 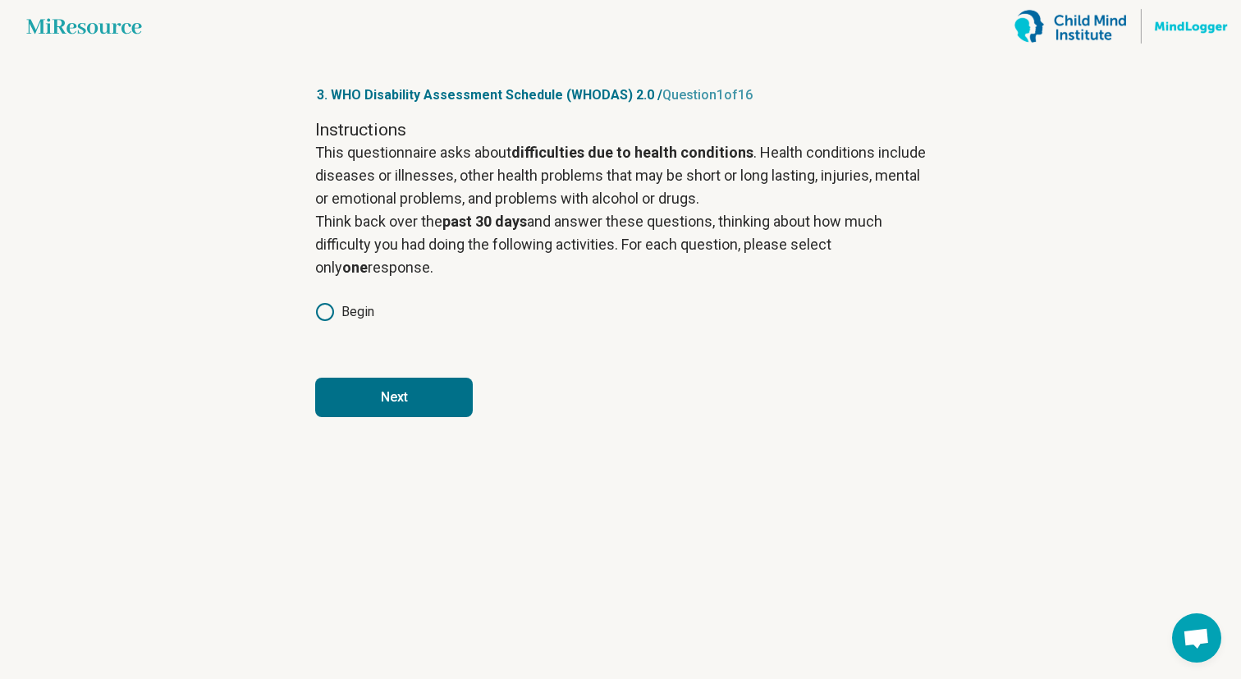 What do you see at coordinates (708, 94) in the screenshot?
I see `span: Question 1 of 16` at bounding box center [708, 94].